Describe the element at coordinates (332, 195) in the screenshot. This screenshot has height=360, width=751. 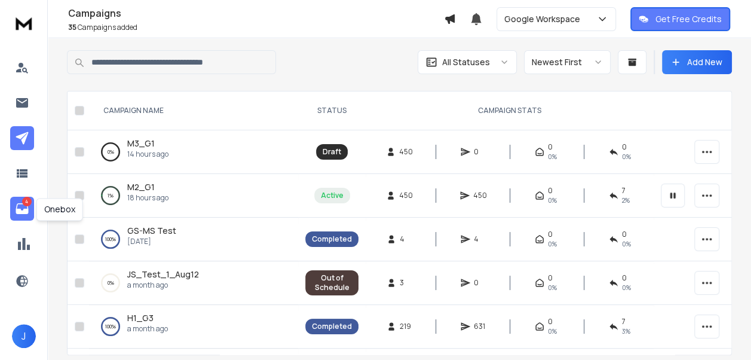
I see `div: Active` at that location.